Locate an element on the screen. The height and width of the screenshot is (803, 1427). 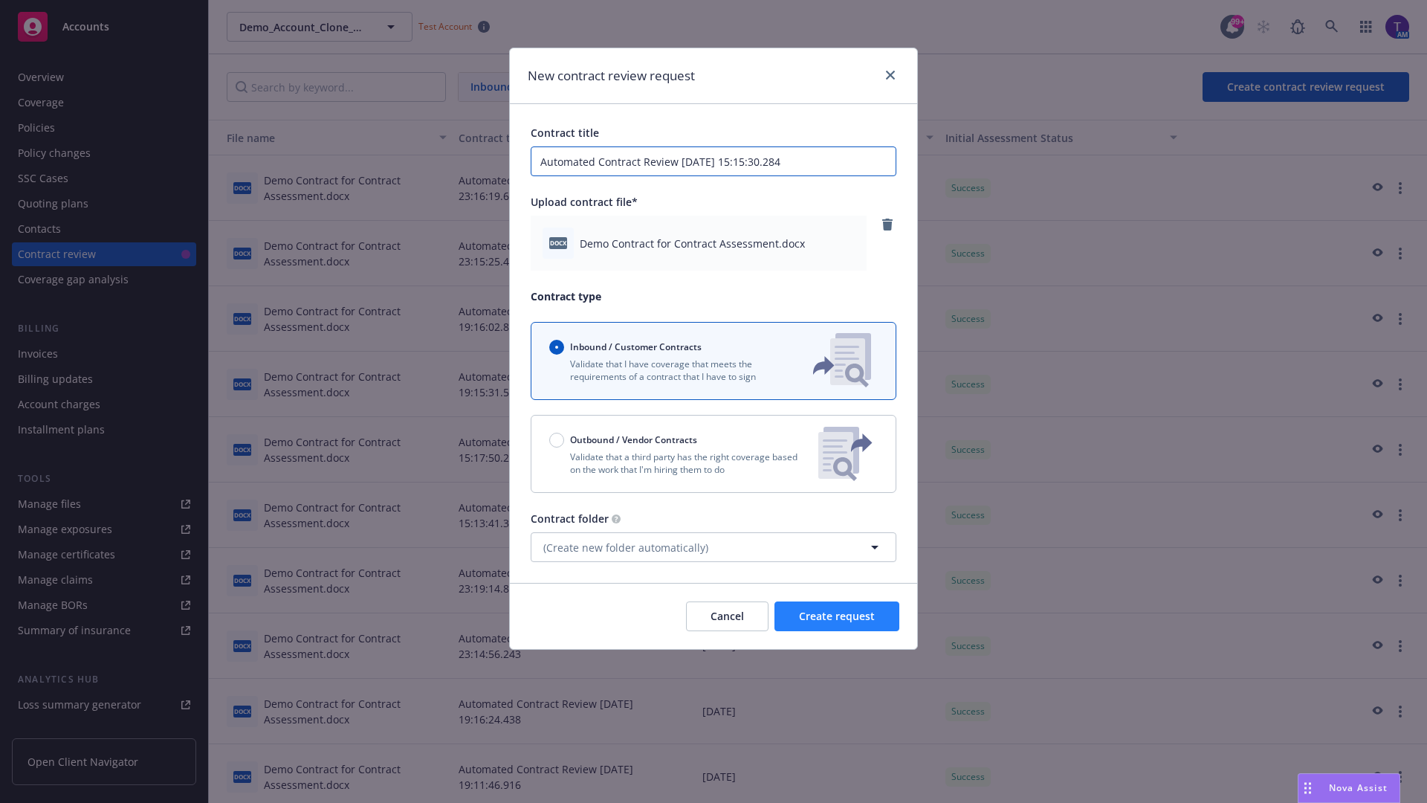
a: remove is located at coordinates (887, 224).